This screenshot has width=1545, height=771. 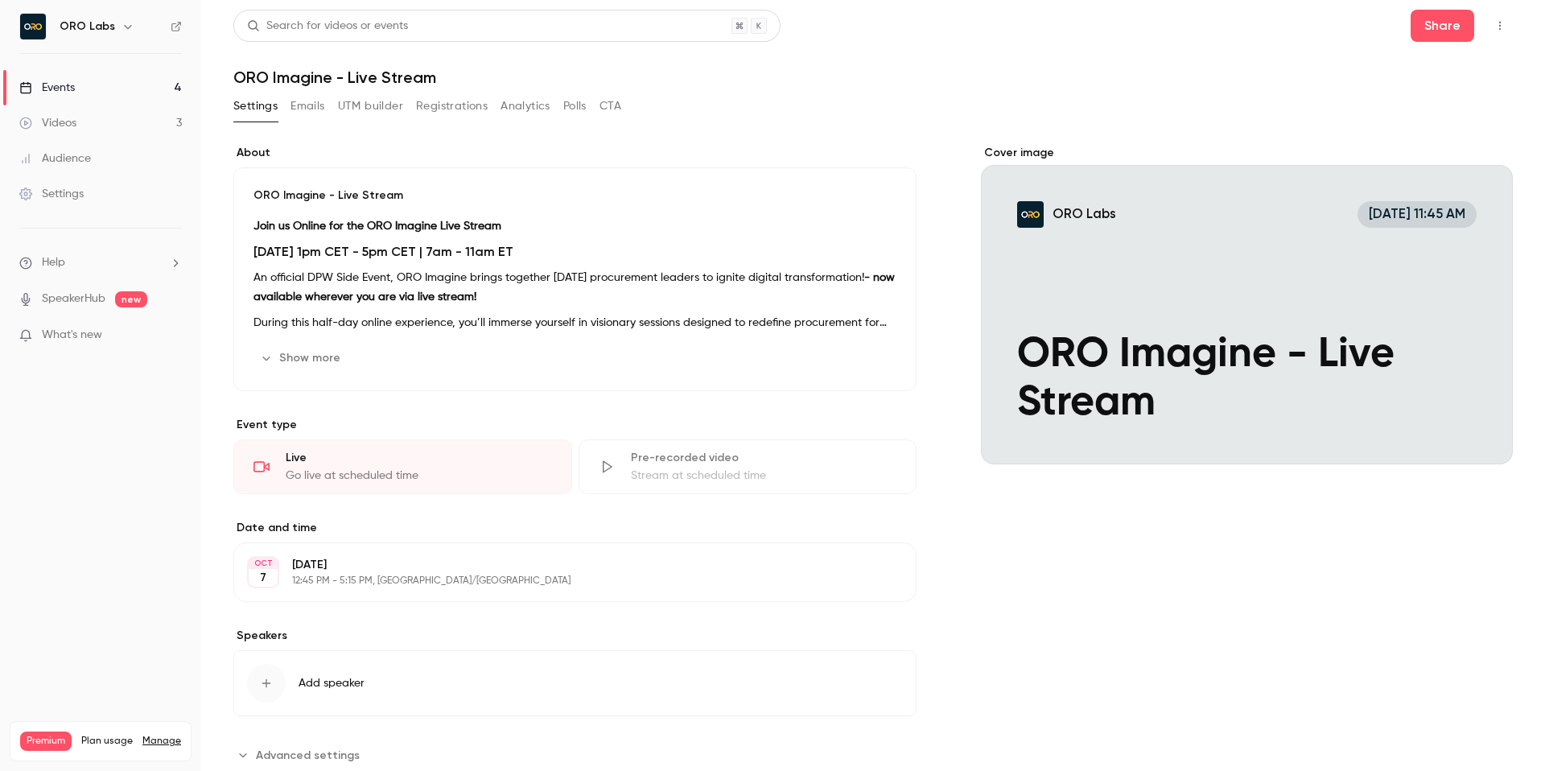 What do you see at coordinates (327, 26) in the screenshot?
I see `div: Search for videos or events` at bounding box center [327, 26].